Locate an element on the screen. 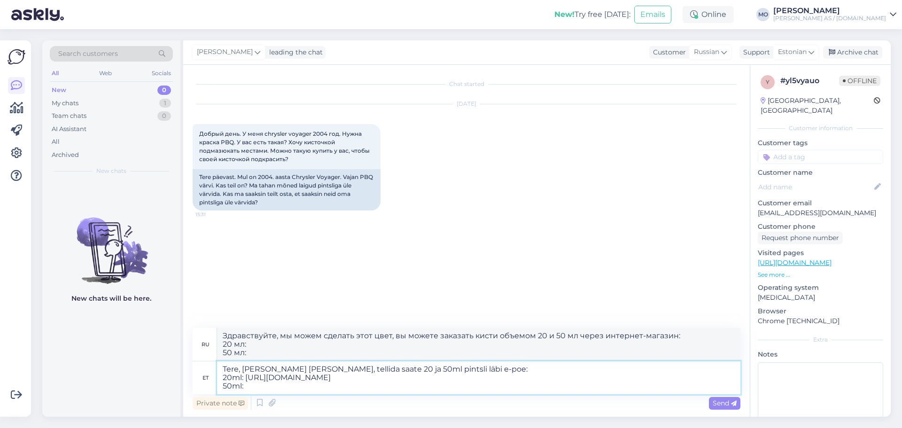 The width and height of the screenshot is (902, 428). div: Request phone number is located at coordinates (800, 238).